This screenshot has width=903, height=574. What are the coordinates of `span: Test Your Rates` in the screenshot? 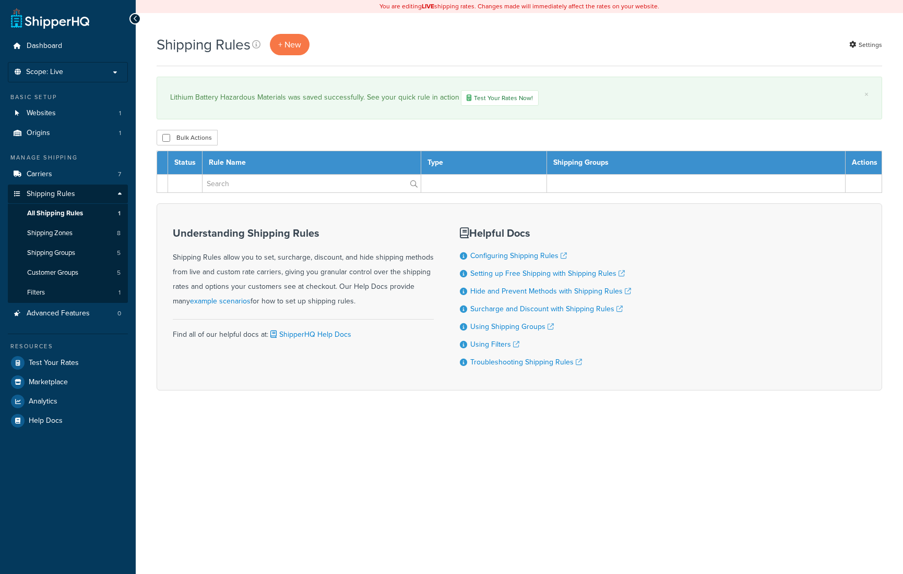 It's located at (54, 363).